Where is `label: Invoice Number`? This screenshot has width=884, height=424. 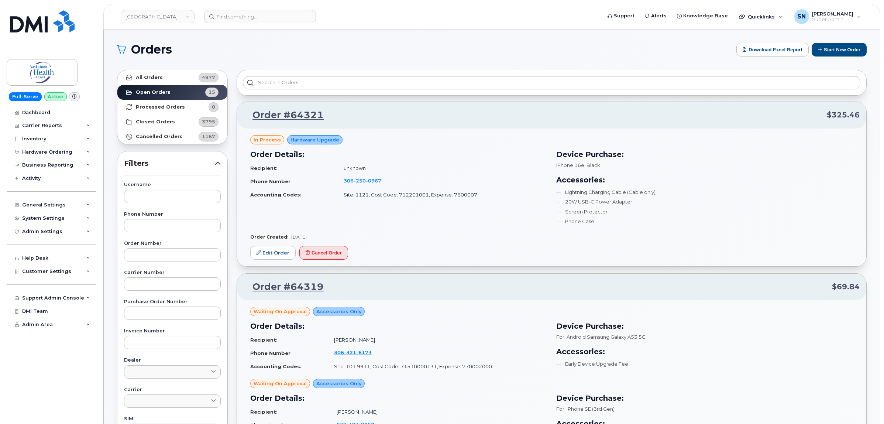 label: Invoice Number is located at coordinates (172, 331).